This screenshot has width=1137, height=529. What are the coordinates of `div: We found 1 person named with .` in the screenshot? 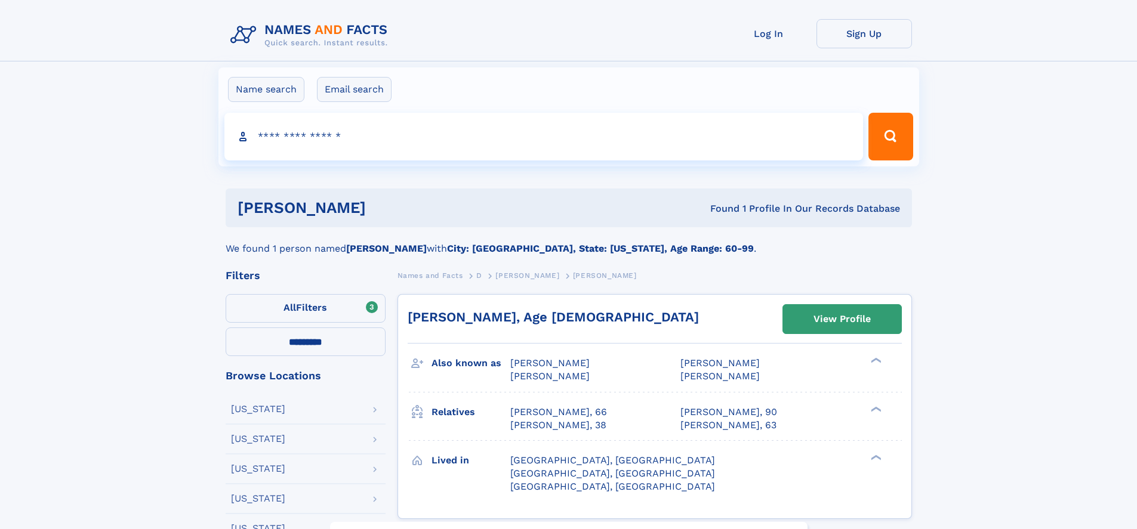 It's located at (569, 242).